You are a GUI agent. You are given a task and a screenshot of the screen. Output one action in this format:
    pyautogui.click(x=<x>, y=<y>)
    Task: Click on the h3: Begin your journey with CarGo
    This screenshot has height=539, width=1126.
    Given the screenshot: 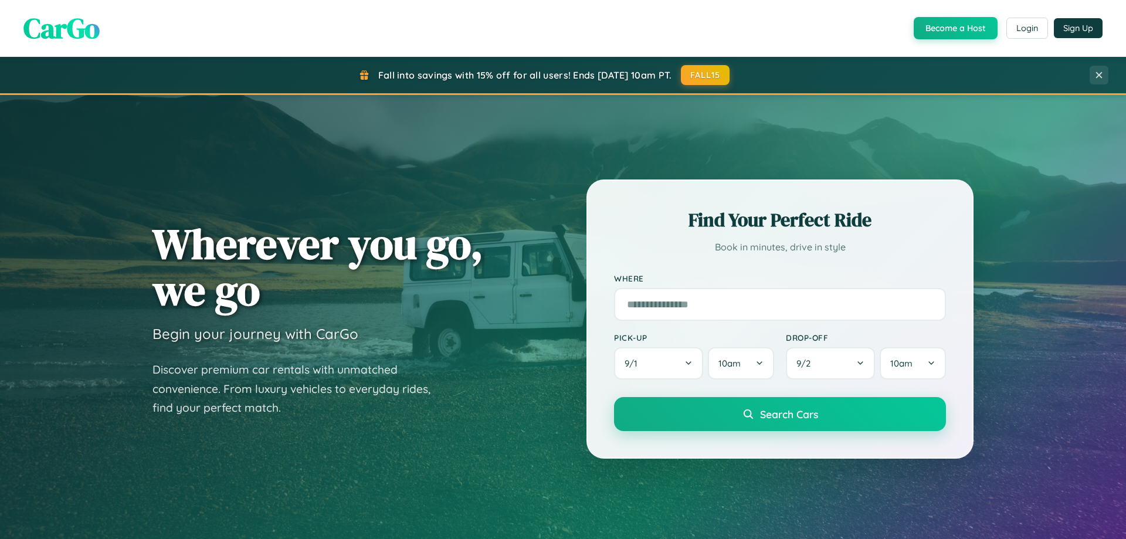 What is the action you would take?
    pyautogui.click(x=255, y=334)
    